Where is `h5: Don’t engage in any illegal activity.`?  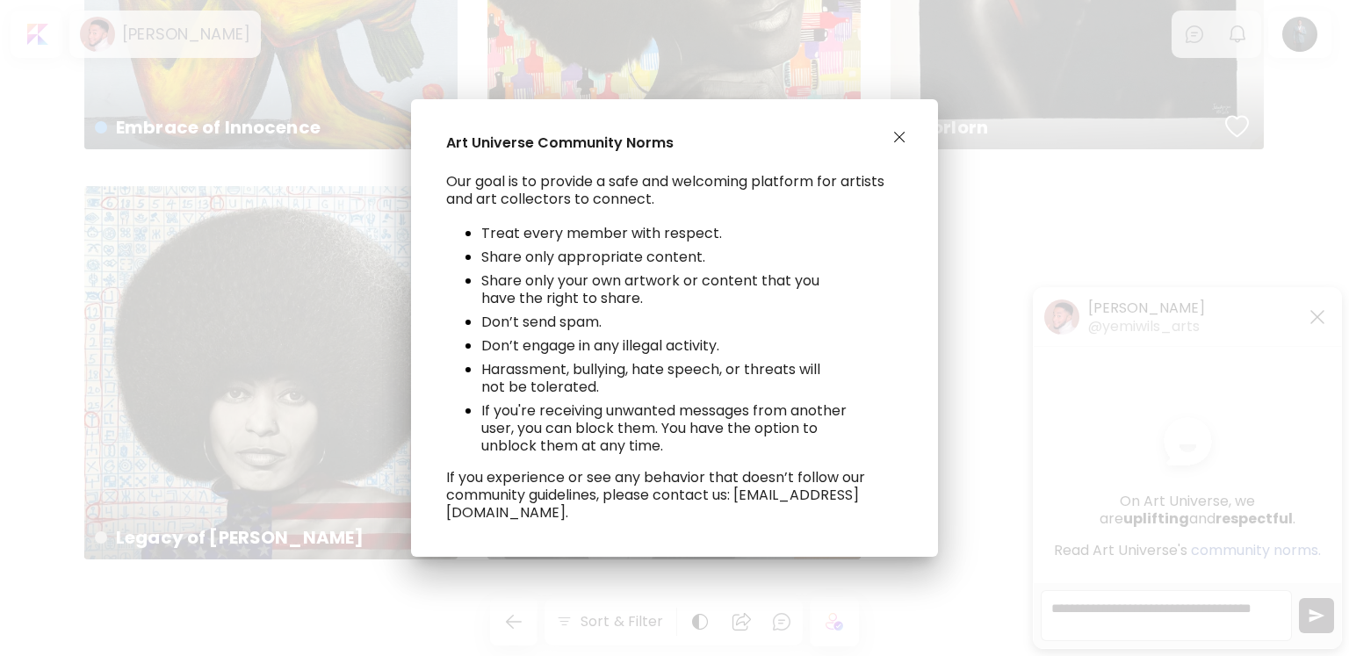 h5: Don’t engage in any illegal activity. is located at coordinates (664, 346).